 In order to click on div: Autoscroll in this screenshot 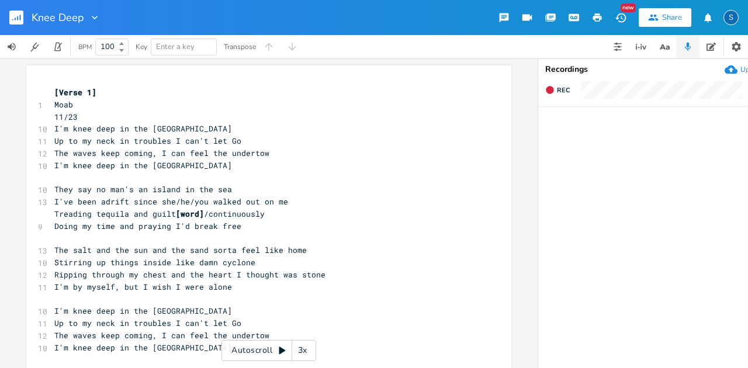, I will do `click(269, 351)`.